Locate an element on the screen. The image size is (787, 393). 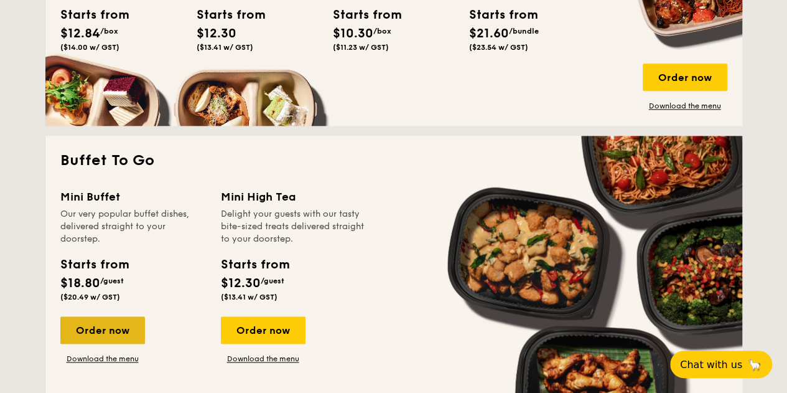
h2: Buffet To Go is located at coordinates (394, 161).